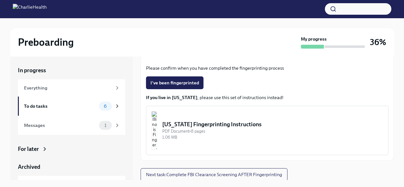  What do you see at coordinates (60, 125) in the screenshot?
I see `div: Messages` at bounding box center [60, 125].